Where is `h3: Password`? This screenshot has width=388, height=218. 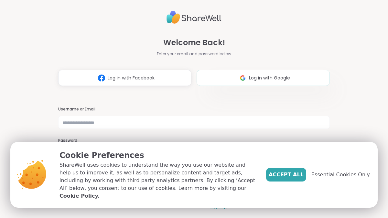
h3: Password is located at coordinates (194, 141).